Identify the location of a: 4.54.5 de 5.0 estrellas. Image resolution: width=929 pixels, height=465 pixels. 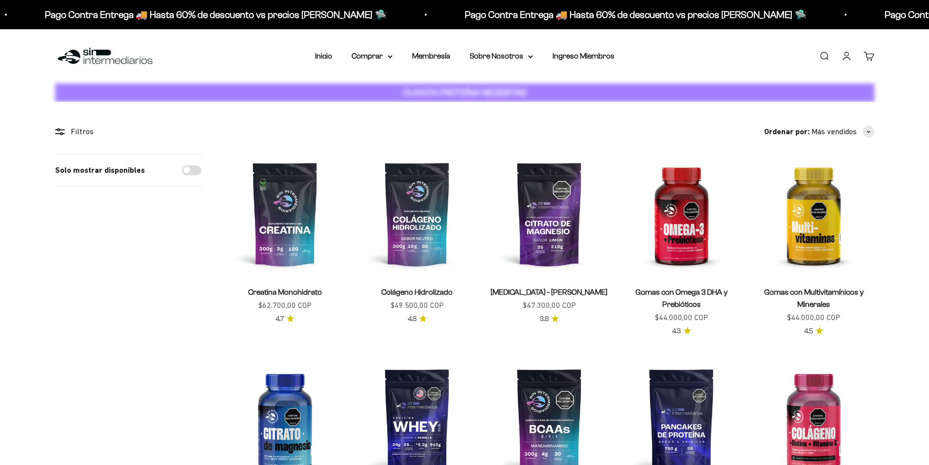
(814, 331).